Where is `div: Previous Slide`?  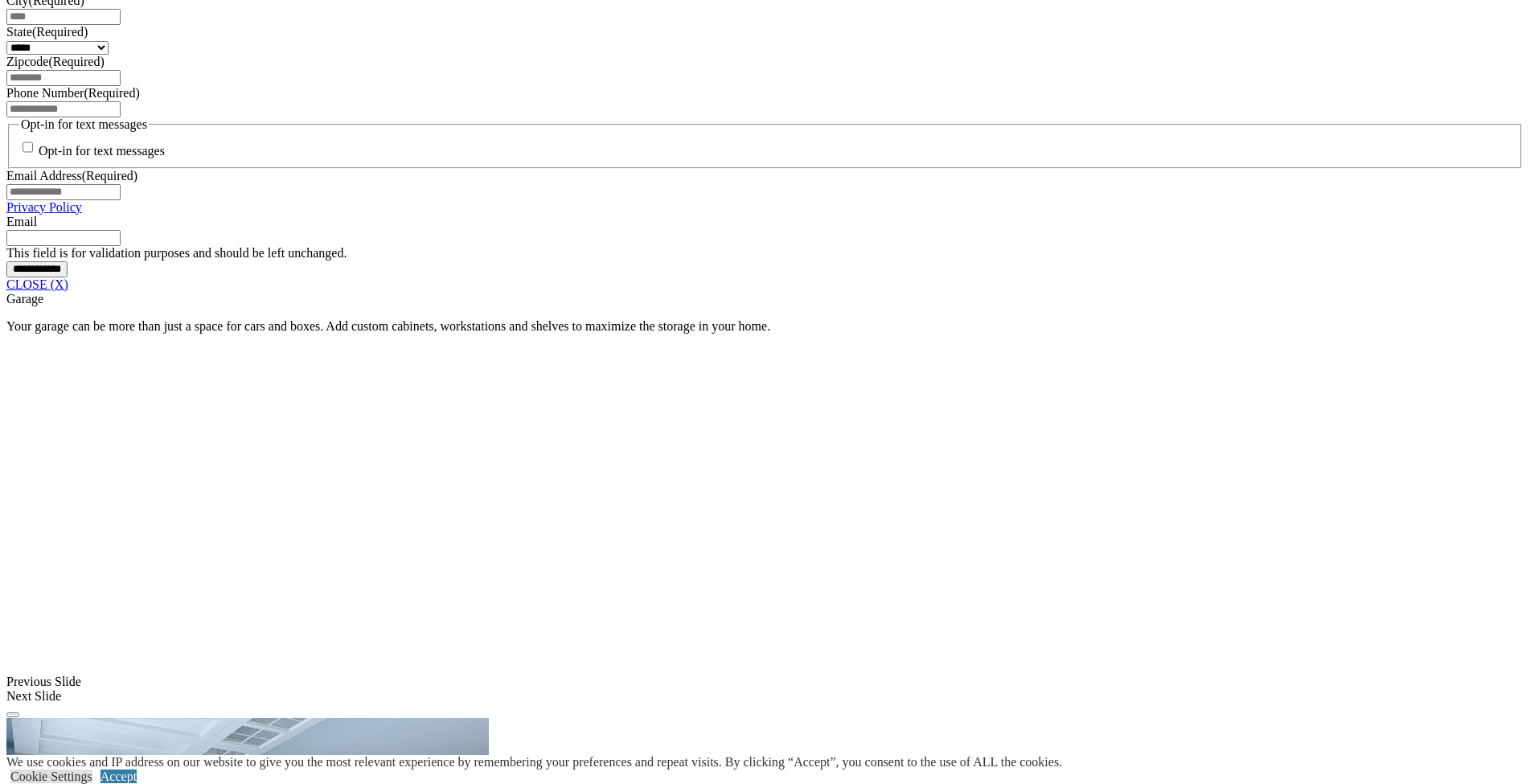
div: Previous Slide is located at coordinates (765, 681).